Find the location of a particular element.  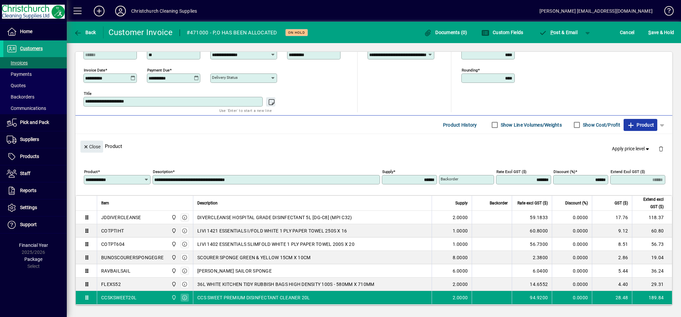

app-page-header-button: Close is located at coordinates (92, 146).